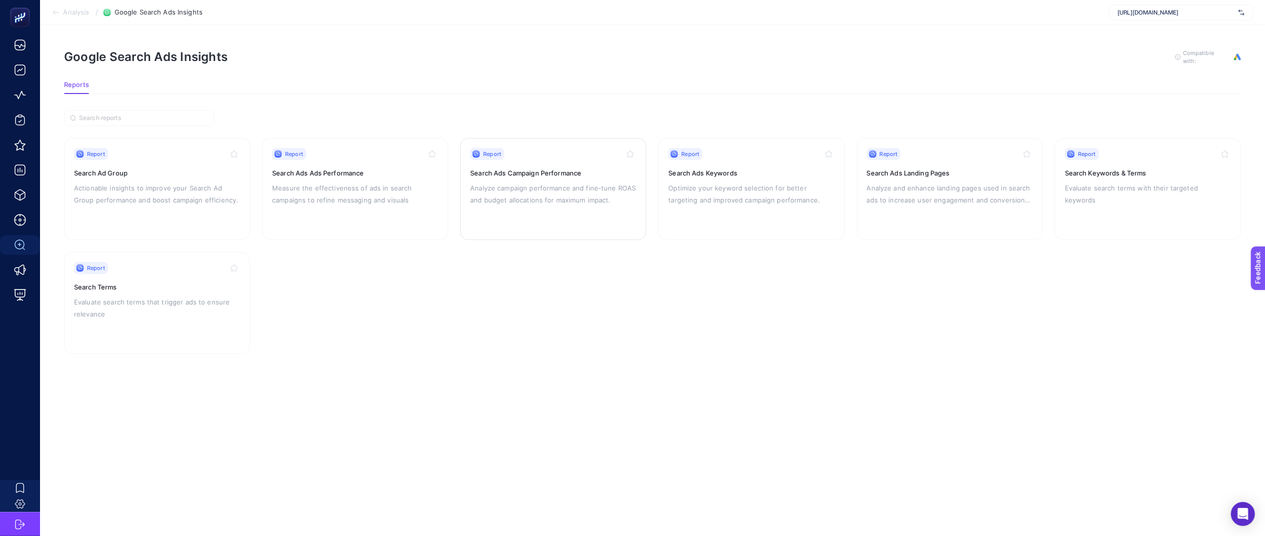 Image resolution: width=1265 pixels, height=536 pixels. What do you see at coordinates (22, 7) in the screenshot?
I see `span: Feedback` at bounding box center [22, 7].